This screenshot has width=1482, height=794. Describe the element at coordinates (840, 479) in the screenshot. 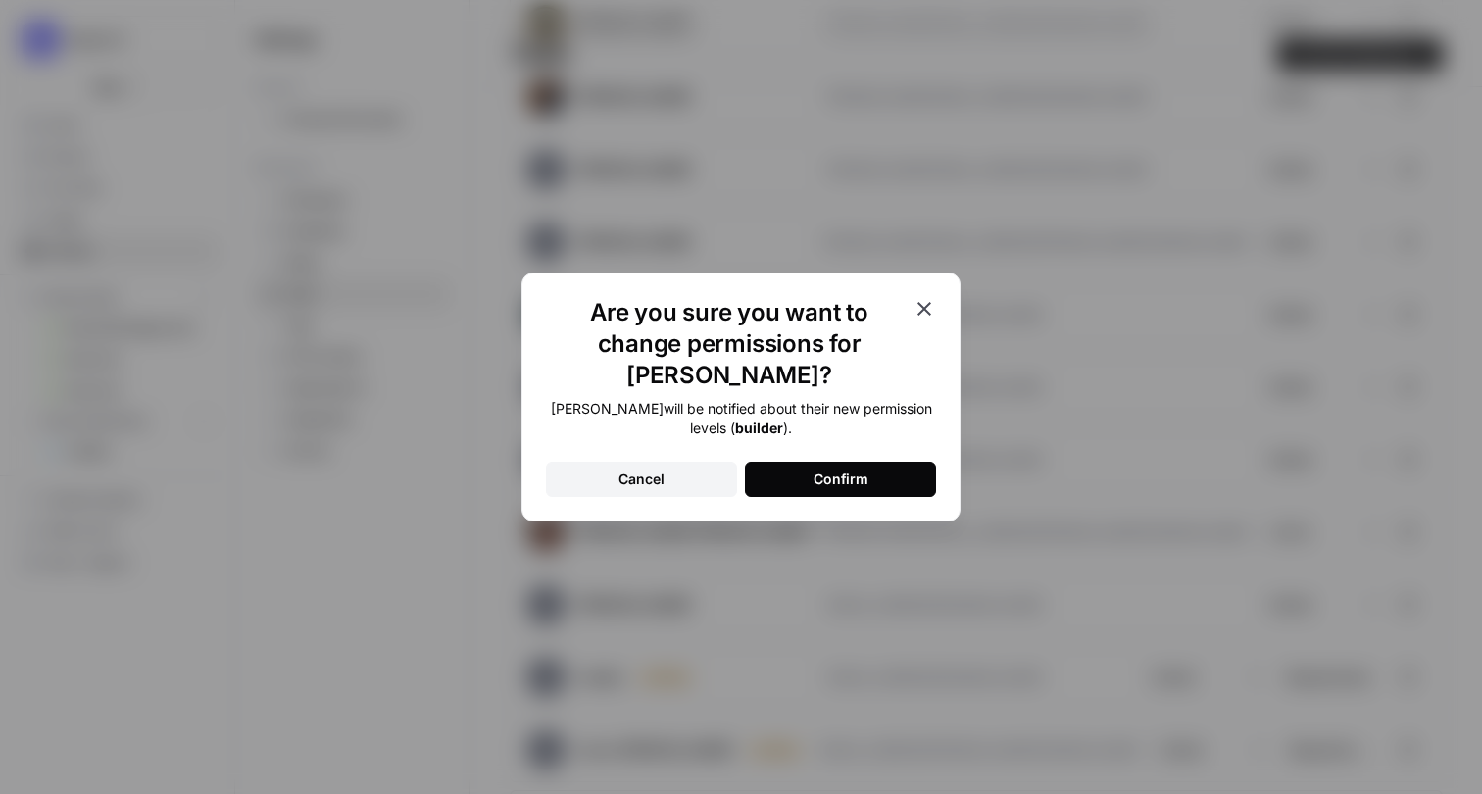

I see `button: Confirm` at that location.